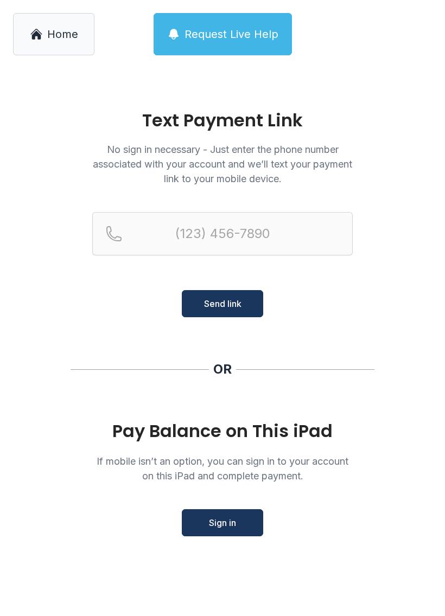  Describe the element at coordinates (222, 164) in the screenshot. I see `p: No sign in necessary - Just enter the phone number associated with your account and we’ll text yo...` at that location.